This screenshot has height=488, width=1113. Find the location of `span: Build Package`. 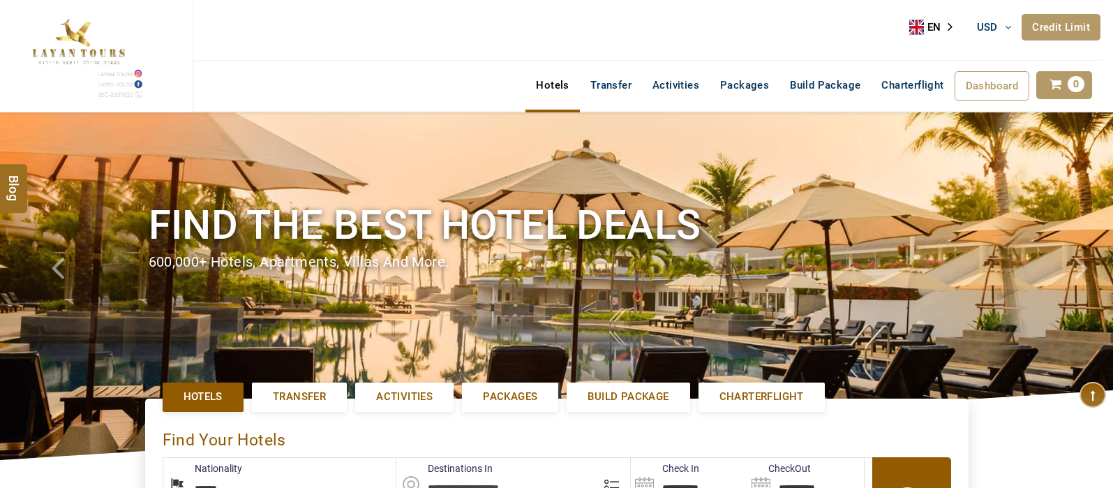

span: Build Package is located at coordinates (628, 396).